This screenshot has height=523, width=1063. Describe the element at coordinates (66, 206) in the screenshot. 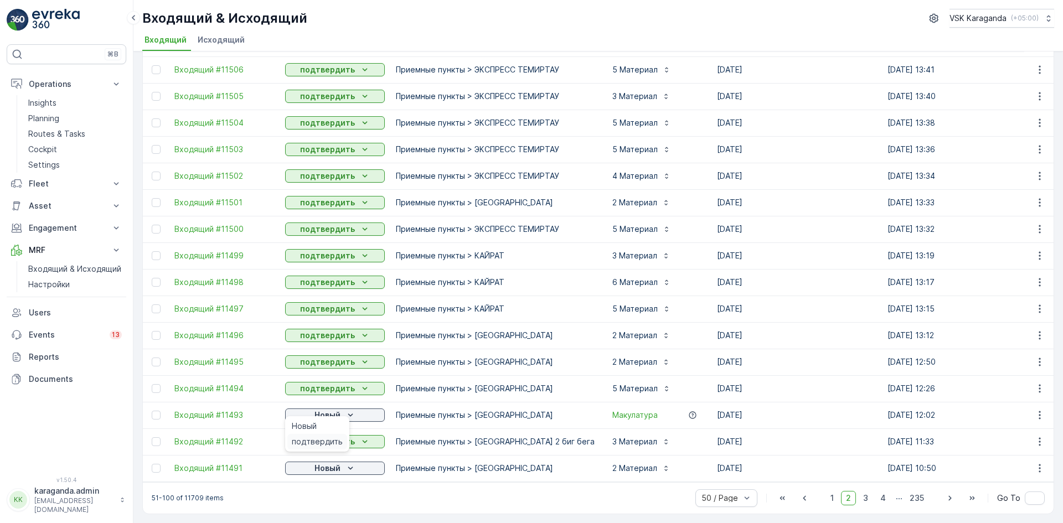

I see `button: Asset` at that location.